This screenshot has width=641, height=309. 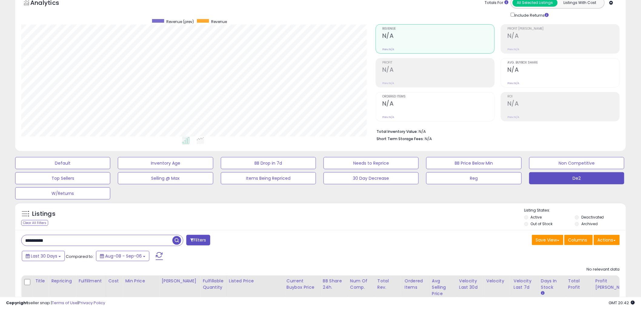 What do you see at coordinates (438, 97) in the screenshot?
I see `span: Ordered Items` at bounding box center [438, 97].